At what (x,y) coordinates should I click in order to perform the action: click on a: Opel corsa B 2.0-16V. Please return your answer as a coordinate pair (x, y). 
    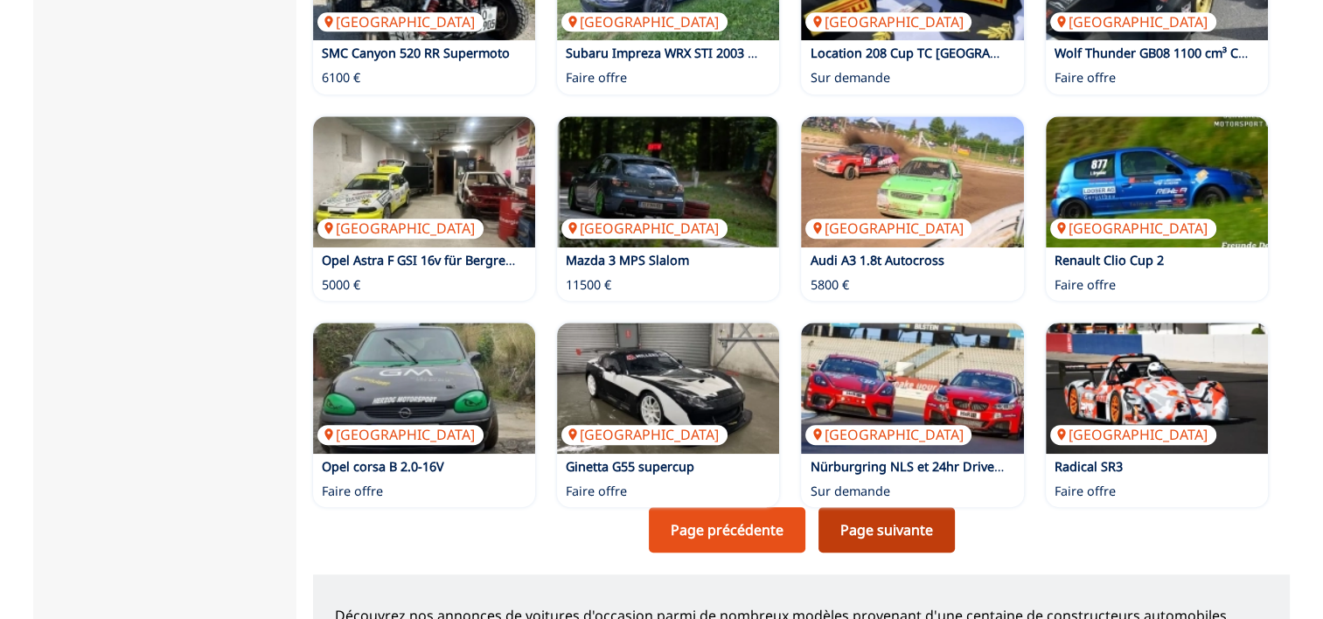
    Looking at the image, I should click on (383, 466).